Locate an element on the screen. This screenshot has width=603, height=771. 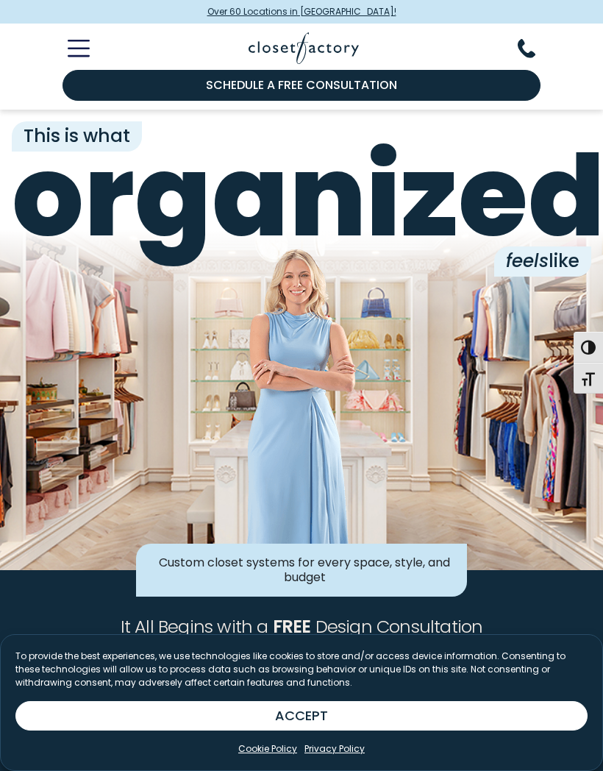
button: Phone Number is located at coordinates (536, 49).